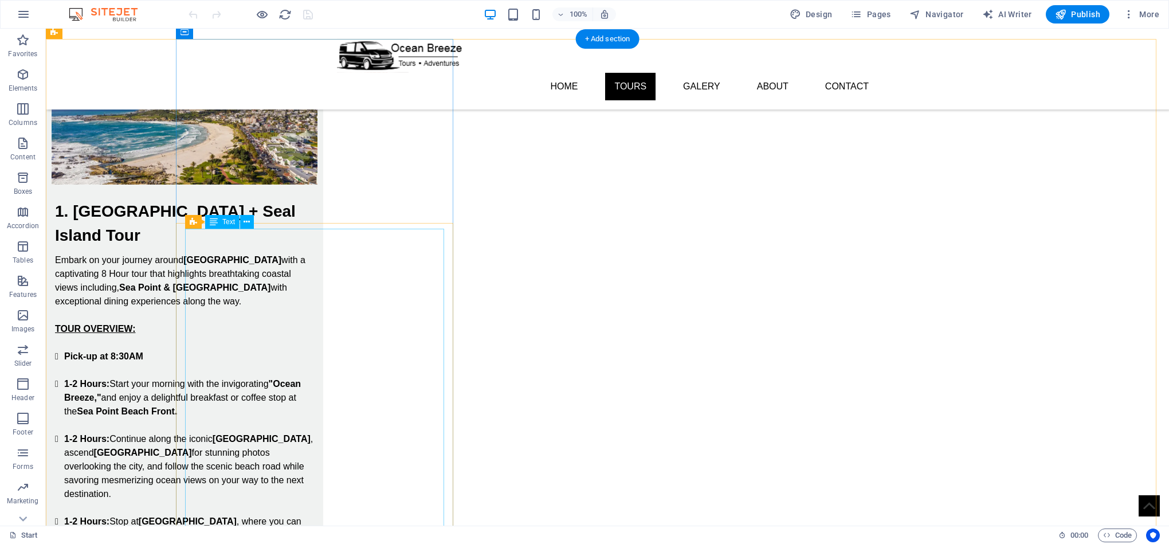 The height and width of the screenshot is (544, 1169). What do you see at coordinates (1007, 14) in the screenshot?
I see `button: AI Writer` at bounding box center [1007, 14].